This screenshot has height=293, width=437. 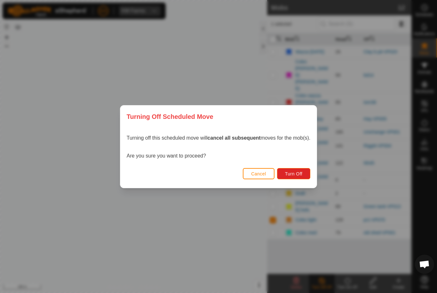 What do you see at coordinates (170, 117) in the screenshot?
I see `span: Turning Off Scheduled Move` at bounding box center [170, 117].